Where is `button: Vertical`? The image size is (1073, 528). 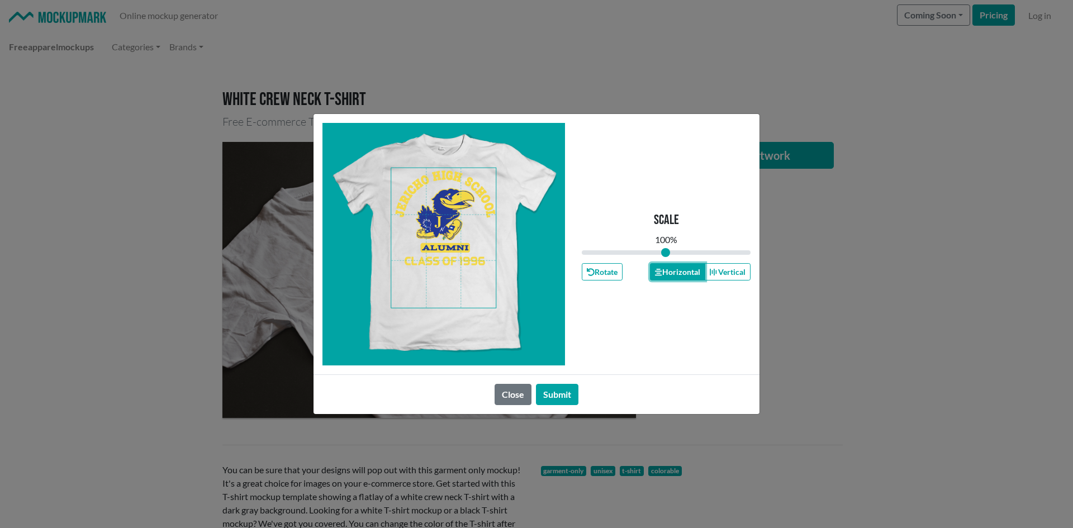 button: Vertical is located at coordinates (728, 272).